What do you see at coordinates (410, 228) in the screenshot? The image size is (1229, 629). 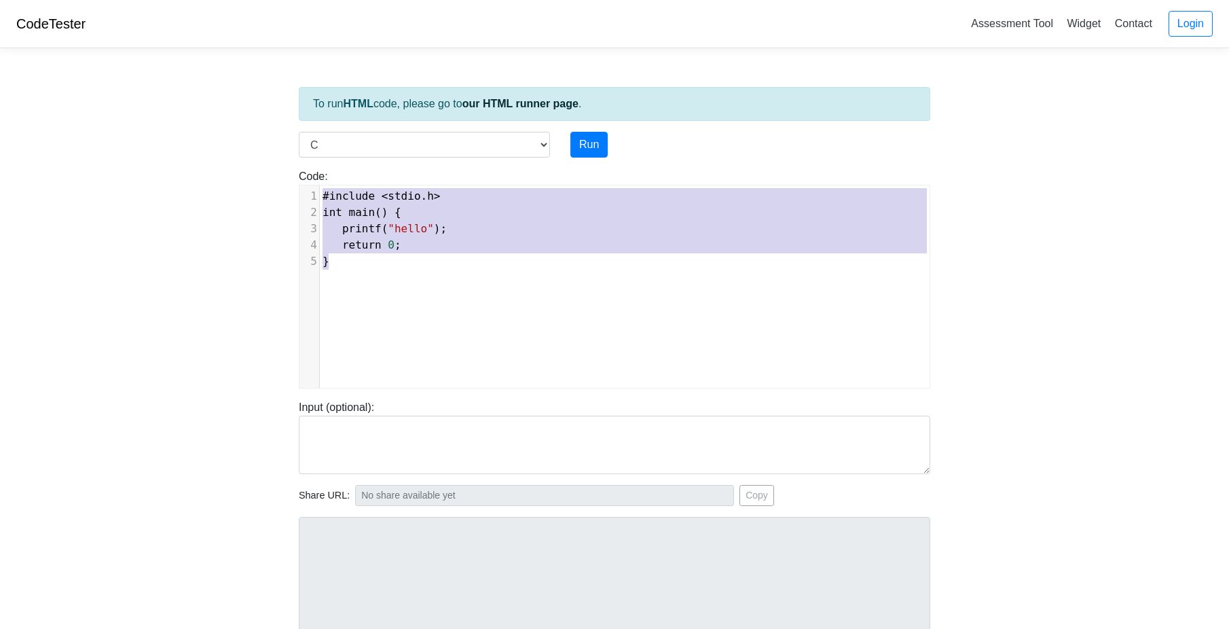 I see `span: "hello"` at bounding box center [410, 228].